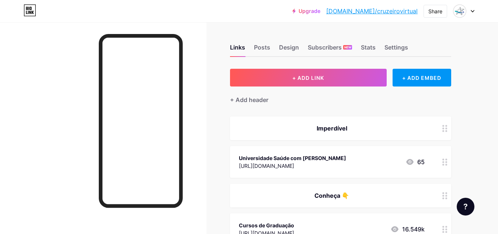  Describe the element at coordinates (408, 229) in the screenshot. I see `div: 16.549k` at that location.